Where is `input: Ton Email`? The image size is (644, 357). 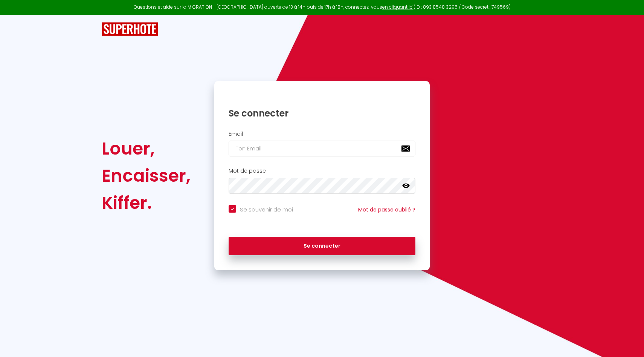 input: Ton Email is located at coordinates (322, 148).